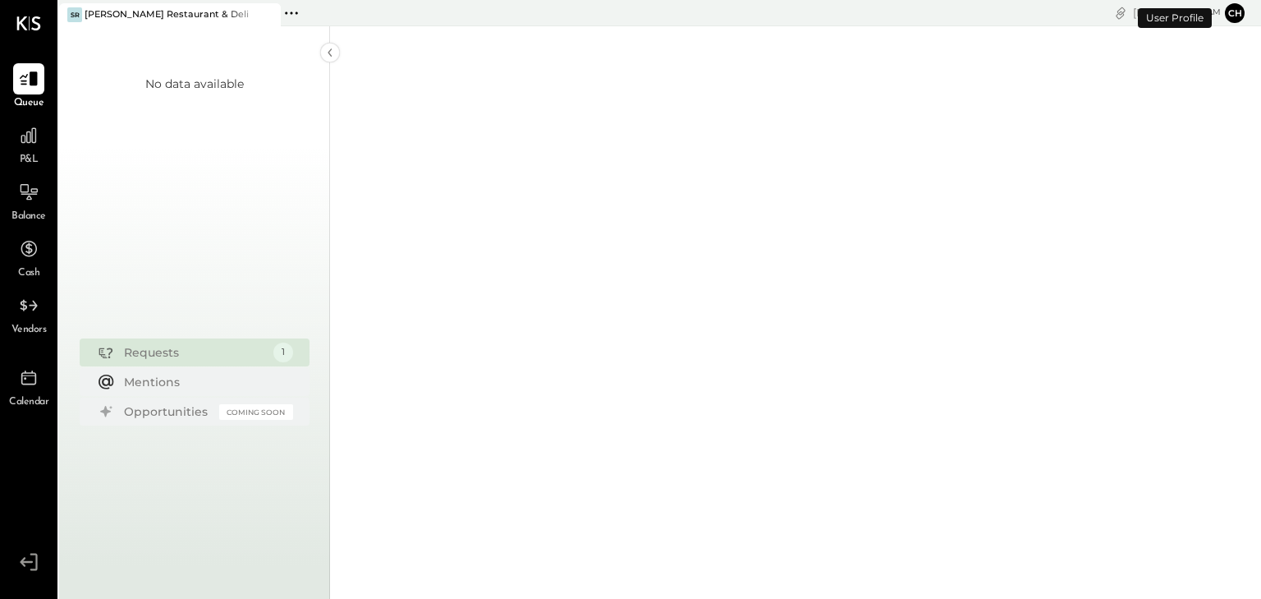 The image size is (1261, 599). Describe the element at coordinates (29, 330) in the screenshot. I see `span: Vendors` at that location.